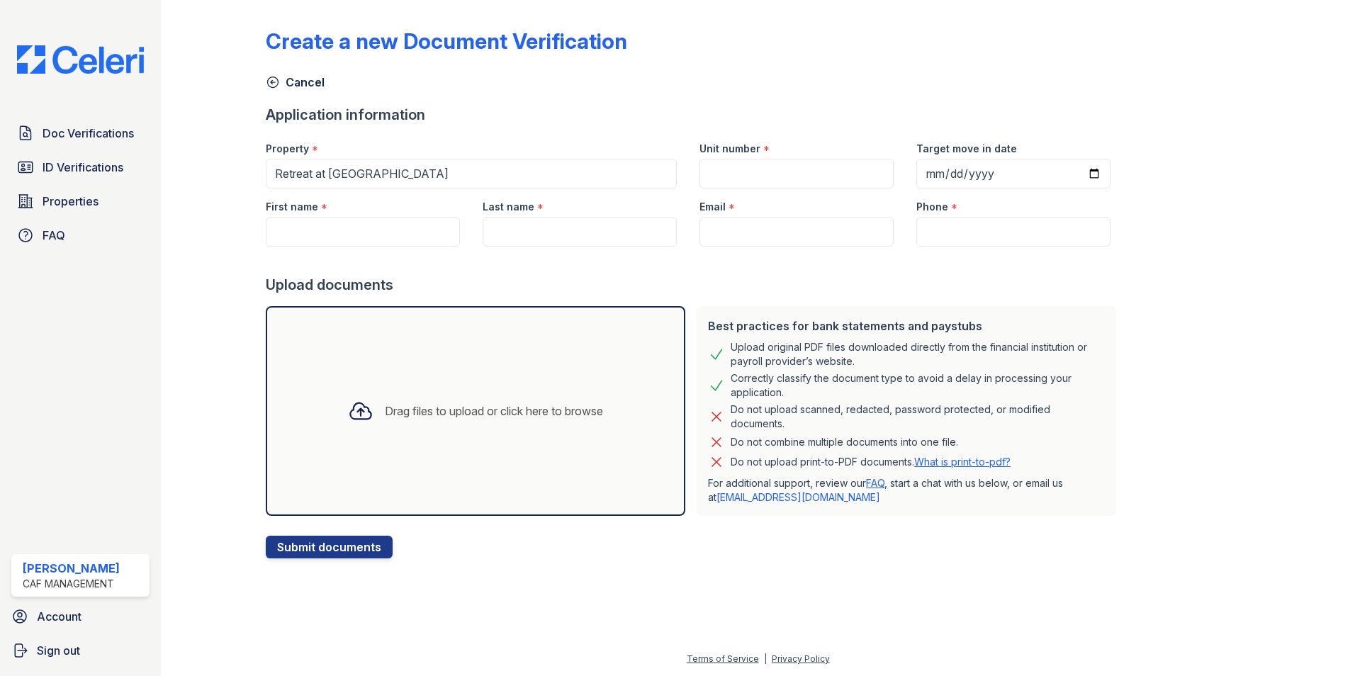 This screenshot has height=676, width=1355. What do you see at coordinates (80, 201) in the screenshot?
I see `a: Properties` at bounding box center [80, 201].